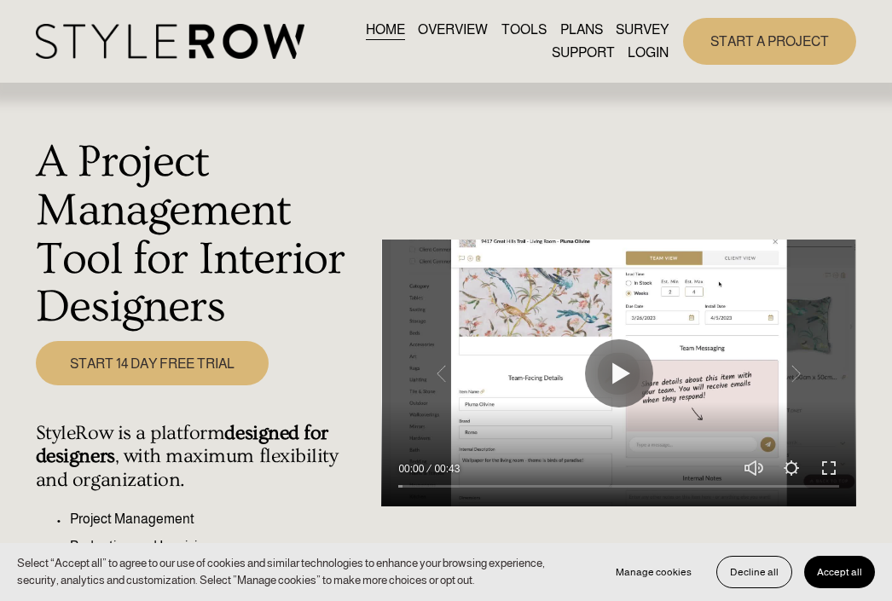 The image size is (892, 601). What do you see at coordinates (221, 547) in the screenshot?
I see `p: Budgeting and Invoicing` at bounding box center [221, 547].